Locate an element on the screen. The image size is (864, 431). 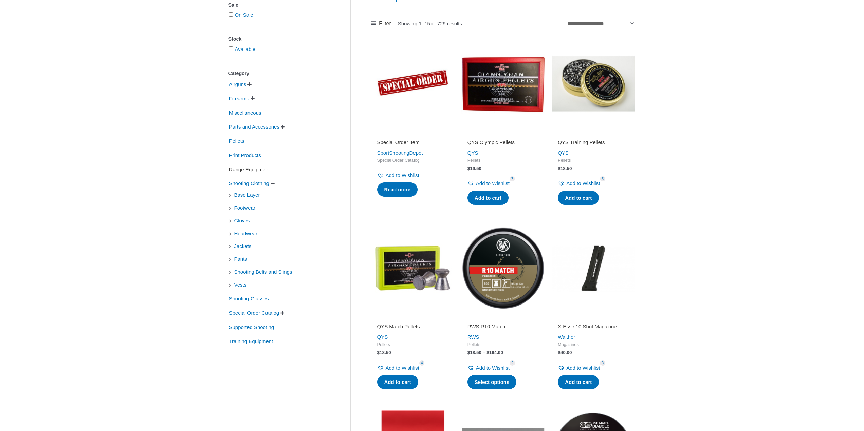
h2: Special Order Item is located at coordinates (413, 143).